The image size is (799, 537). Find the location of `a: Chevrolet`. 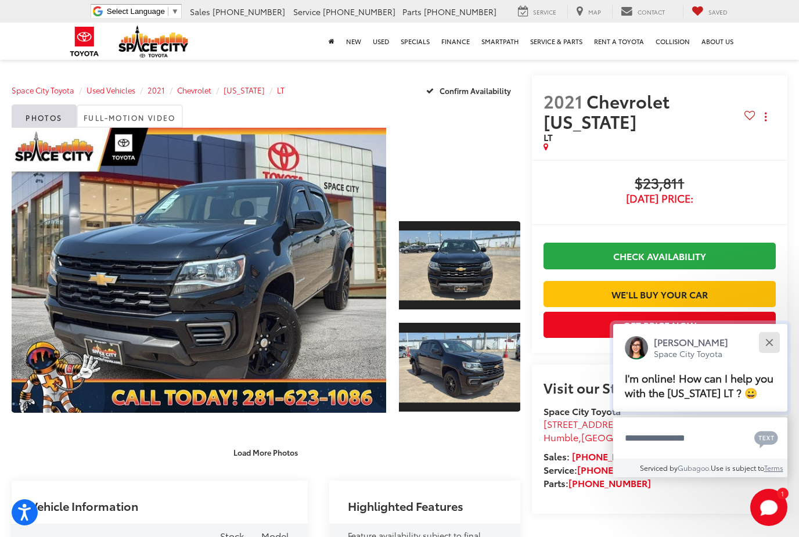

a: Chevrolet is located at coordinates (194, 90).